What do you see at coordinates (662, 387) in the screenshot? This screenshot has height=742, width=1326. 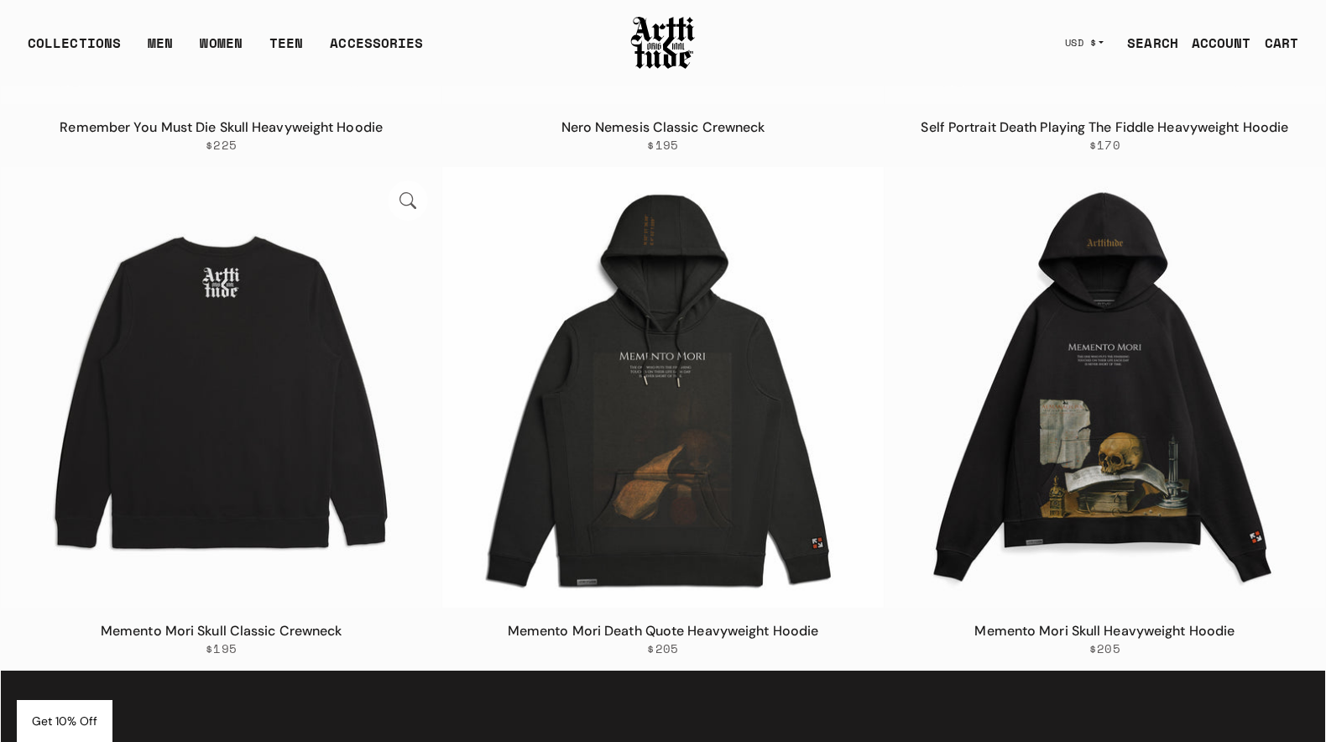 I see `a: Memento Mori Death Quote Heavyweight HoodieMemento Mori Death Quote Heavyweight Hoodie` at bounding box center [662, 387].